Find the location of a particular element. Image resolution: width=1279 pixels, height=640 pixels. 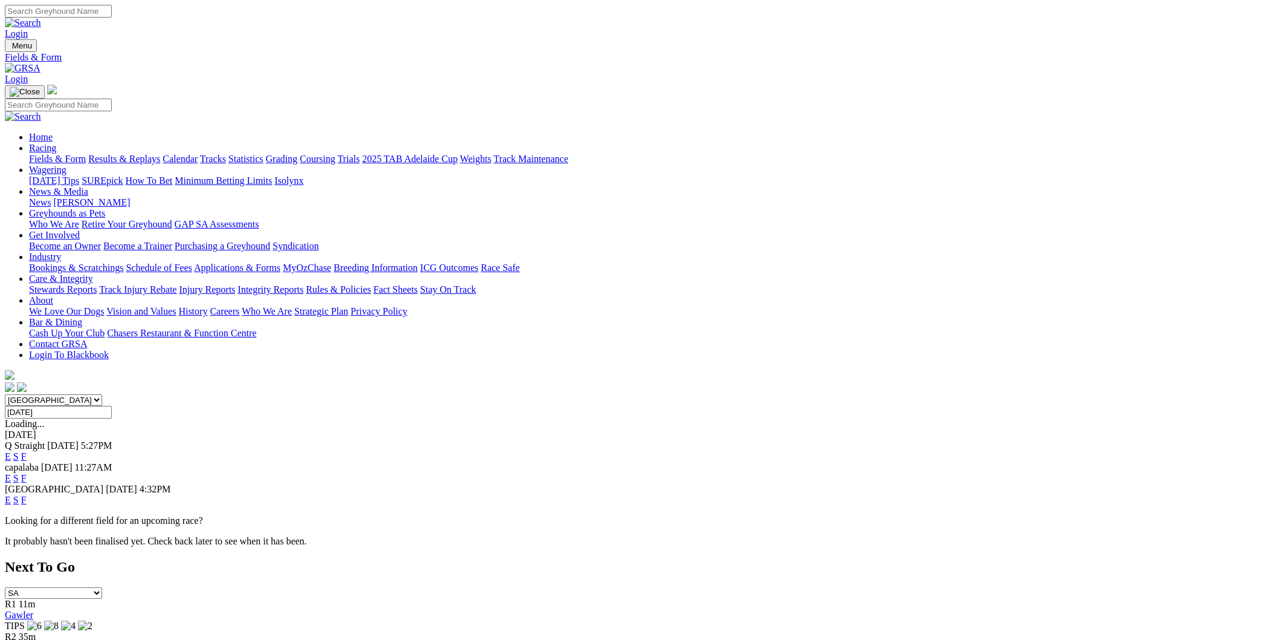

a: Integrity Reports is located at coordinates (270, 289).